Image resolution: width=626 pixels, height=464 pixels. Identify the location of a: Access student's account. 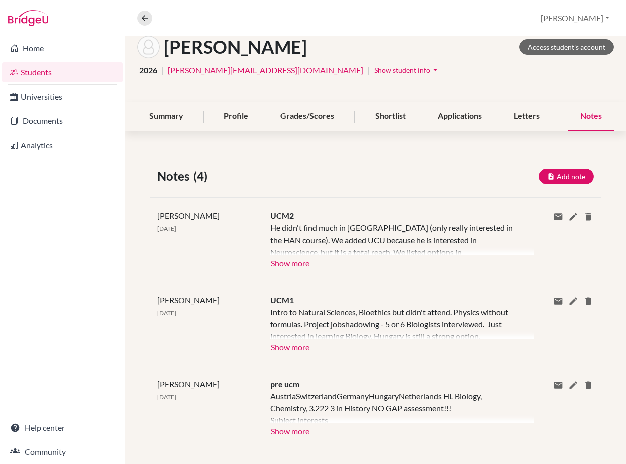
(566, 47).